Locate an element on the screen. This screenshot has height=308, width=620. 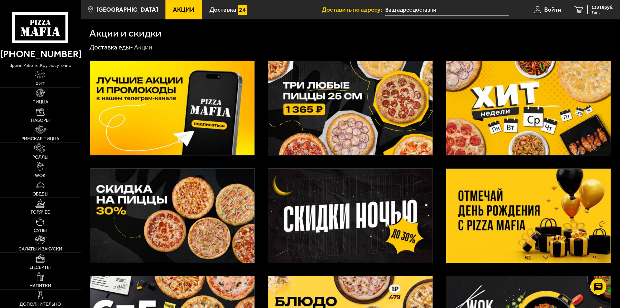
span: Акции is located at coordinates (183, 9).